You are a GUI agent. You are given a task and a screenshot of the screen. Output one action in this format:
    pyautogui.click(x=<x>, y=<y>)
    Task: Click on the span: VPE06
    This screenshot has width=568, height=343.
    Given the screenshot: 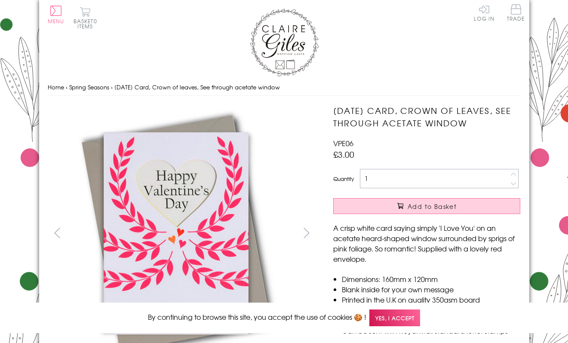 What is the action you would take?
    pyautogui.click(x=343, y=143)
    